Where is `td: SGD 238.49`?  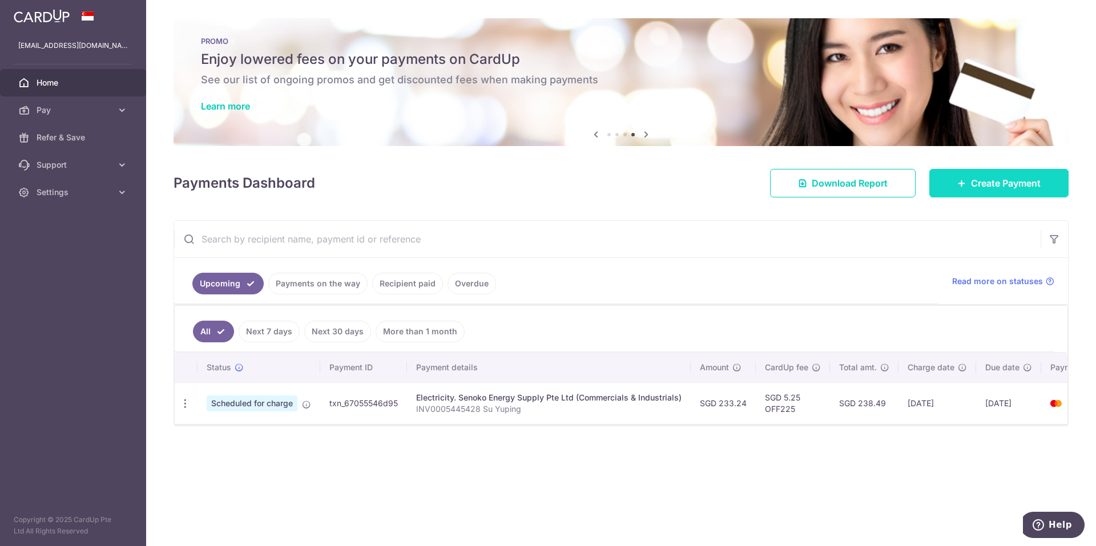 td: SGD 238.49 is located at coordinates (864, 403).